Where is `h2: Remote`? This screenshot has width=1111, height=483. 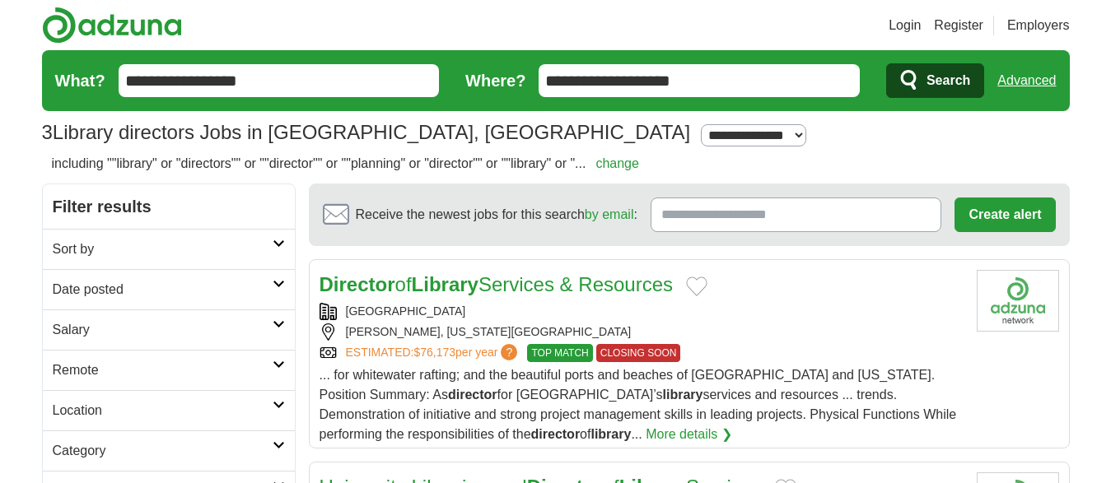
h2: Remote is located at coordinates (162, 371).